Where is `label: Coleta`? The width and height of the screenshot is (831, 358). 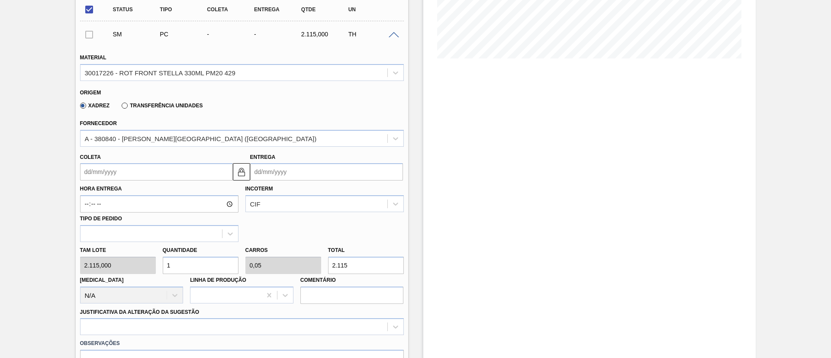
label: Coleta is located at coordinates (90, 157).